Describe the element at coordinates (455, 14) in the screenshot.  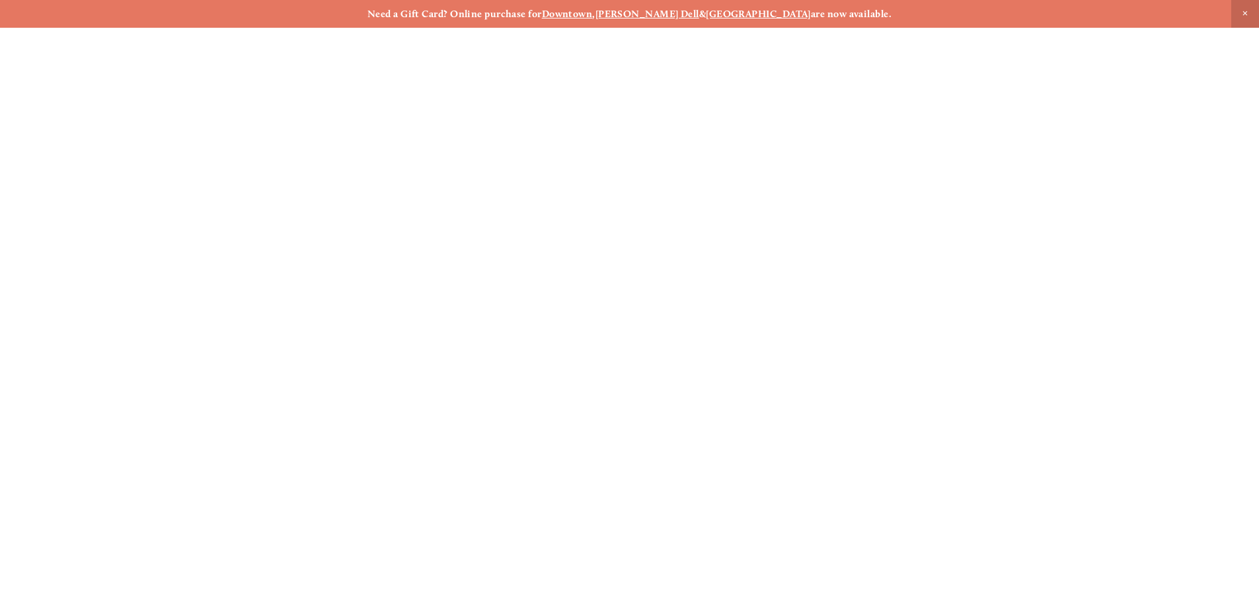
I see `strong: Need a Gift Card? Online purchase for` at that location.